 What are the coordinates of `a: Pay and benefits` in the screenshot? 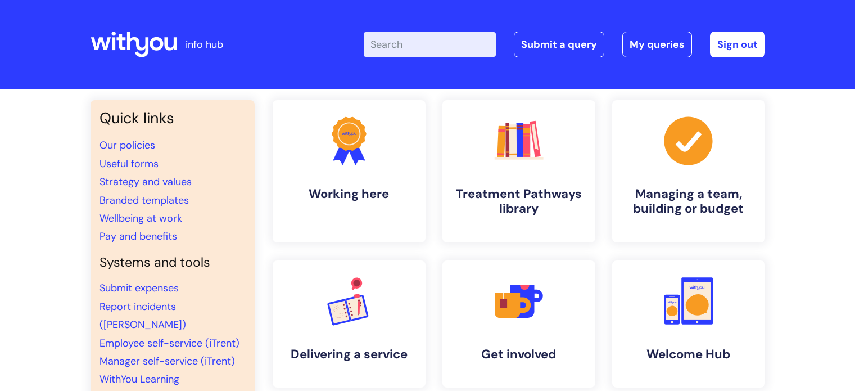 It's located at (138, 236).